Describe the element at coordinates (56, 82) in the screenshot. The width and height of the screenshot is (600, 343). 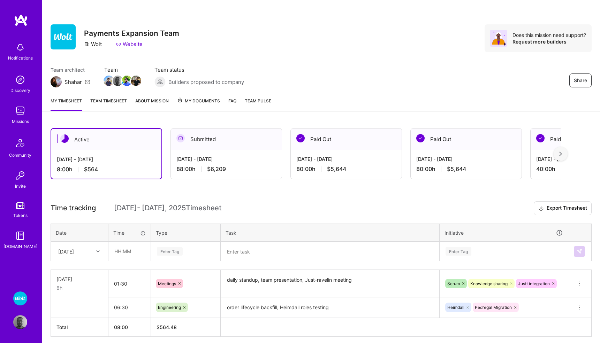
I see `img: Team Architect` at that location.